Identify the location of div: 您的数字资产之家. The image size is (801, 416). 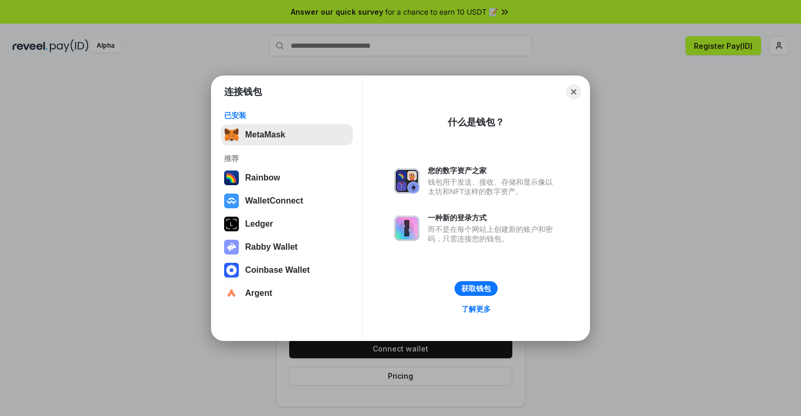
(493, 171).